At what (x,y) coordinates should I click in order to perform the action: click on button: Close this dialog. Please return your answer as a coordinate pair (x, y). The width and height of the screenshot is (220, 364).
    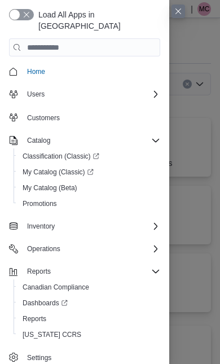
    Looking at the image, I should click on (178, 11).